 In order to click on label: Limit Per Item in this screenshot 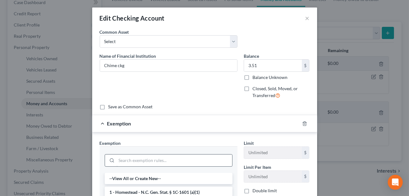, I will do `click(257, 167)`.